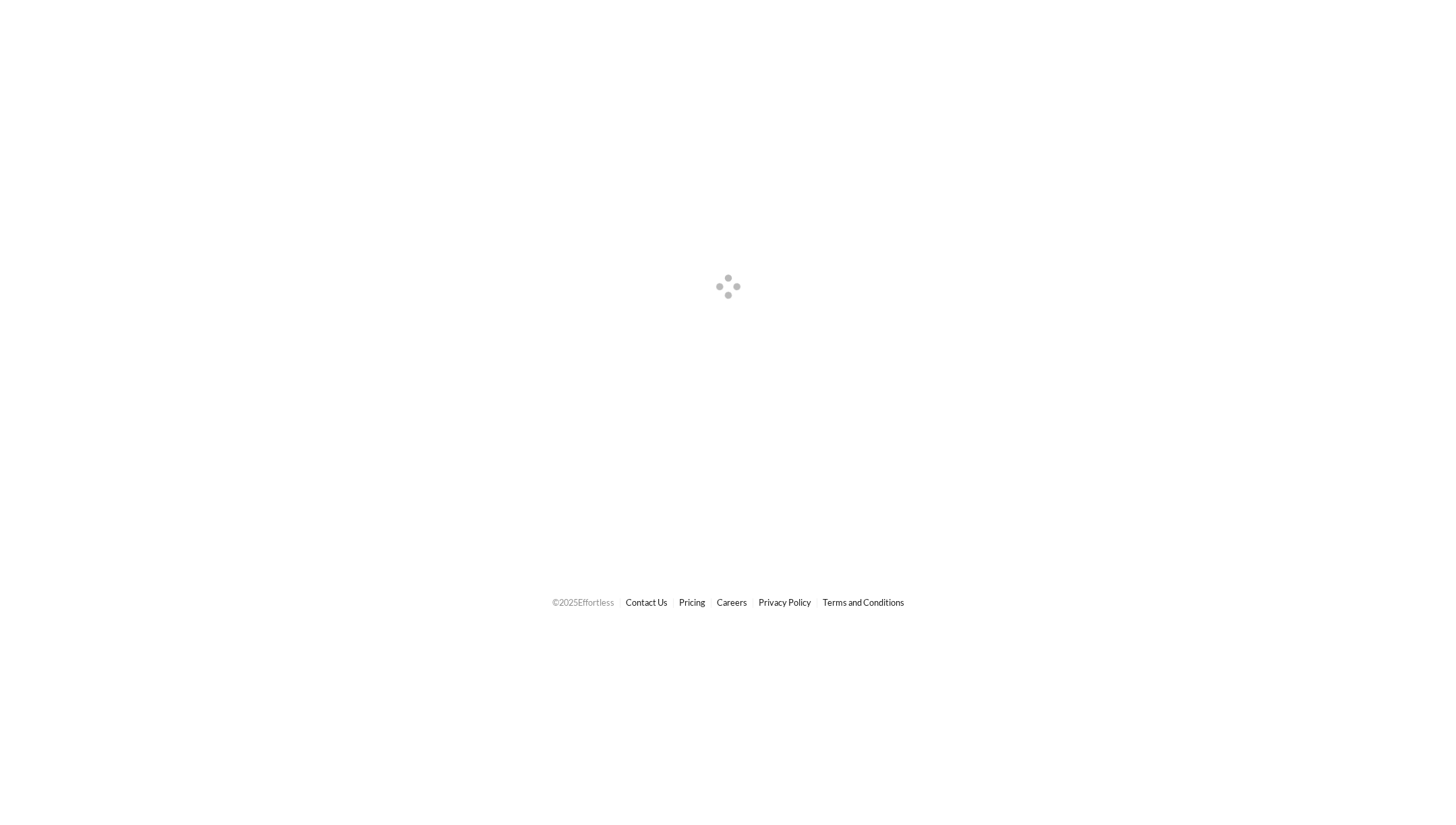  I want to click on a: Privacy Policy, so click(786, 603).